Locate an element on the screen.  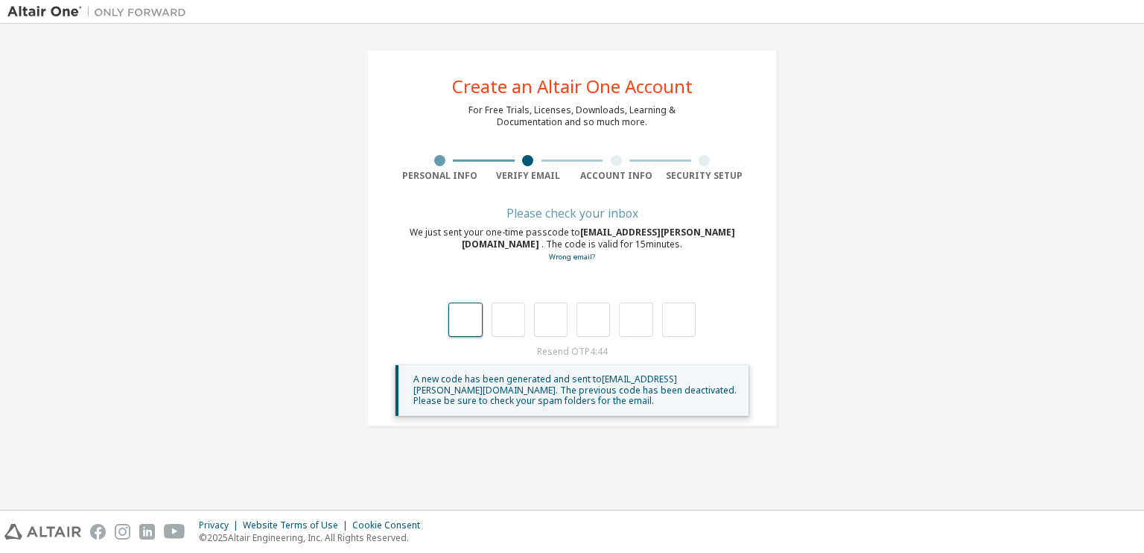
div: Security Setup is located at coordinates (705, 176).